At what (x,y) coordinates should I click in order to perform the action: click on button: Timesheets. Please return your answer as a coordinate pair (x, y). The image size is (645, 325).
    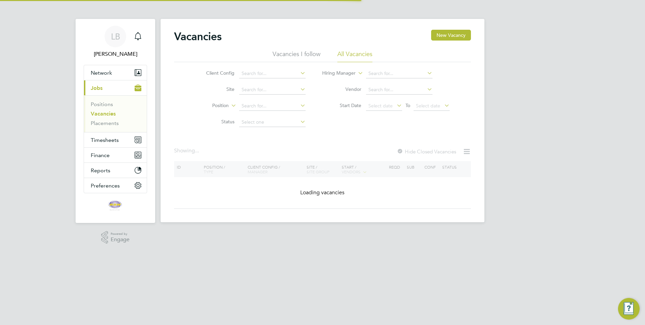
    Looking at the image, I should click on (115, 140).